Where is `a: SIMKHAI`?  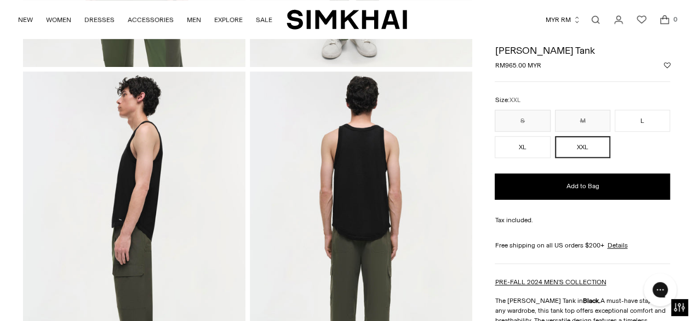 a: SIMKHAI is located at coordinates (347, 19).